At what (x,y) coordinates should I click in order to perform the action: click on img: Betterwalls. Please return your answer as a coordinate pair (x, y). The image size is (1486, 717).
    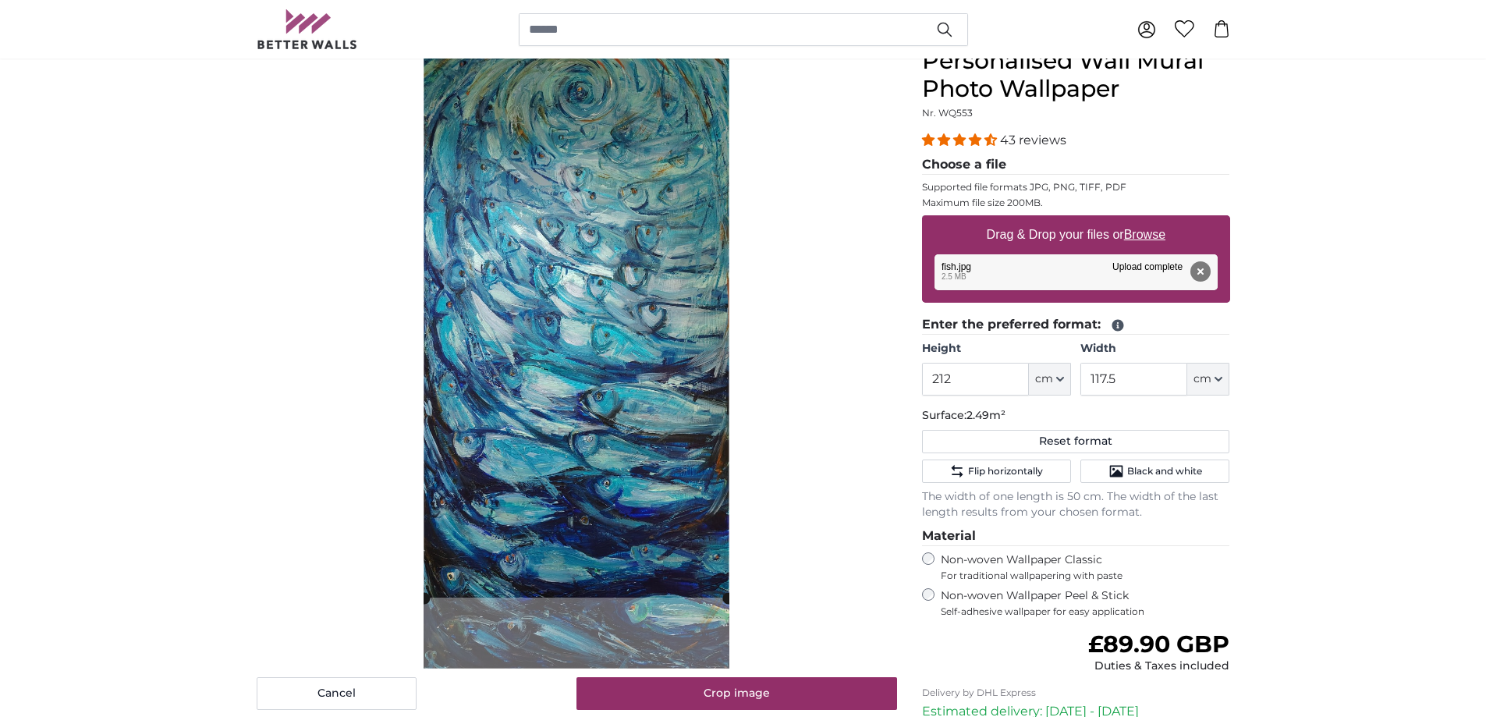
    Looking at the image, I should click on (307, 29).